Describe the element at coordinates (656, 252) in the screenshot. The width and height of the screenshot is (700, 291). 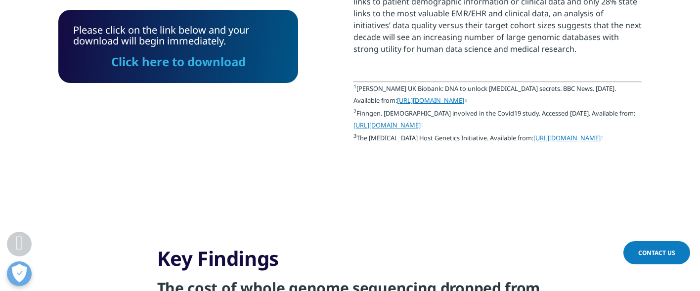
I see `span: Contact Us` at that location.